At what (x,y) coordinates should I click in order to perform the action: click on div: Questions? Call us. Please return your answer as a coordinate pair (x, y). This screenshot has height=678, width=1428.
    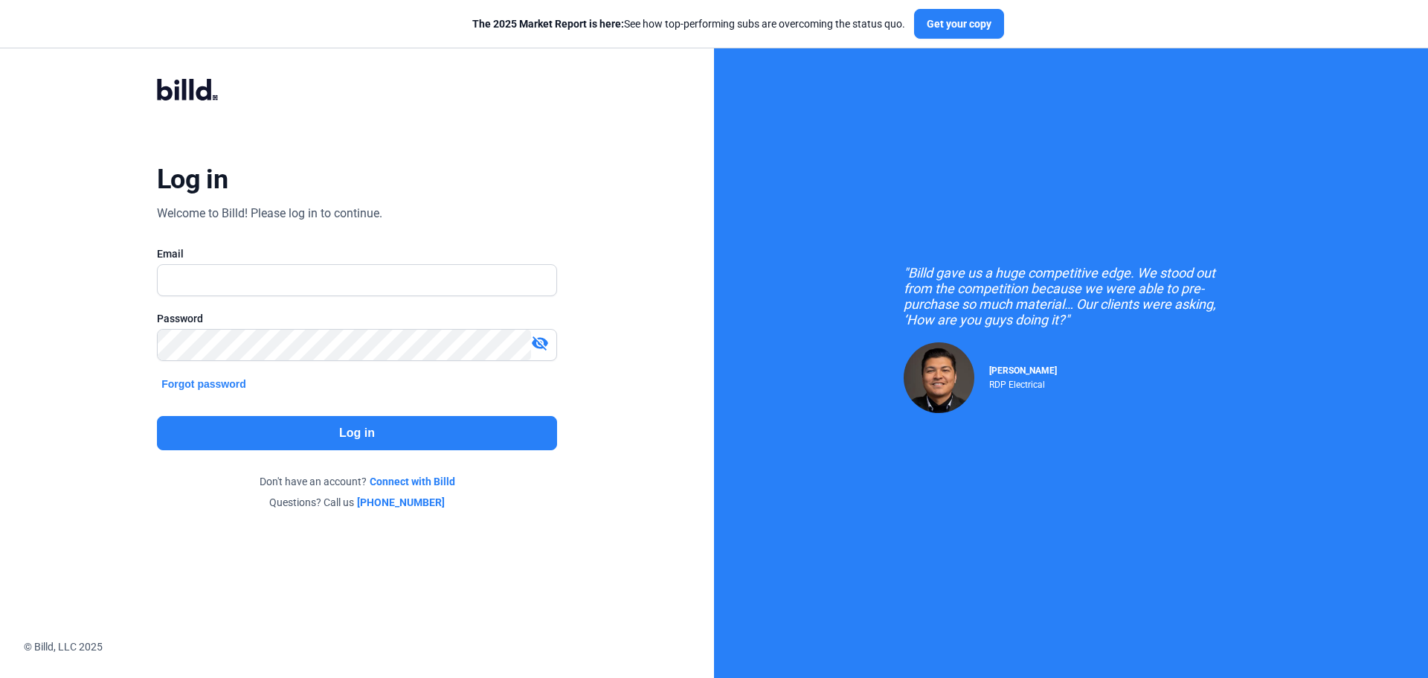
    Looking at the image, I should click on (357, 502).